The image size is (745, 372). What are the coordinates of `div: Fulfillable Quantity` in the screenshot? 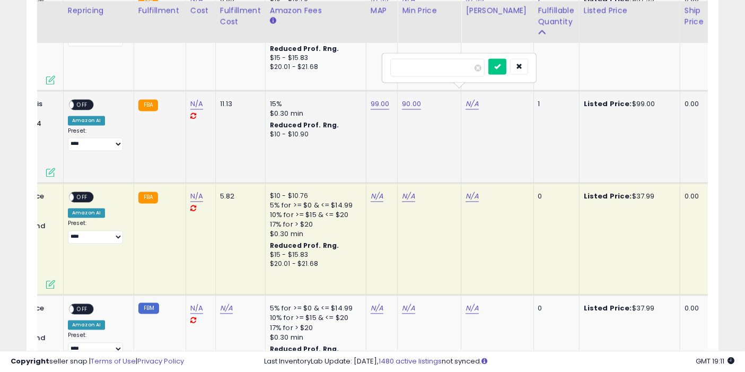 It's located at (556, 16).